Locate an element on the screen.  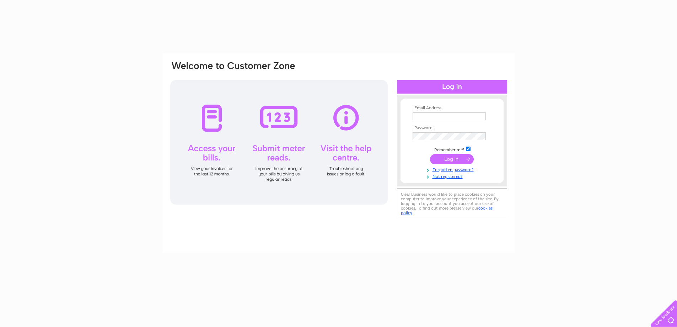
td: Remember me? is located at coordinates (452, 149).